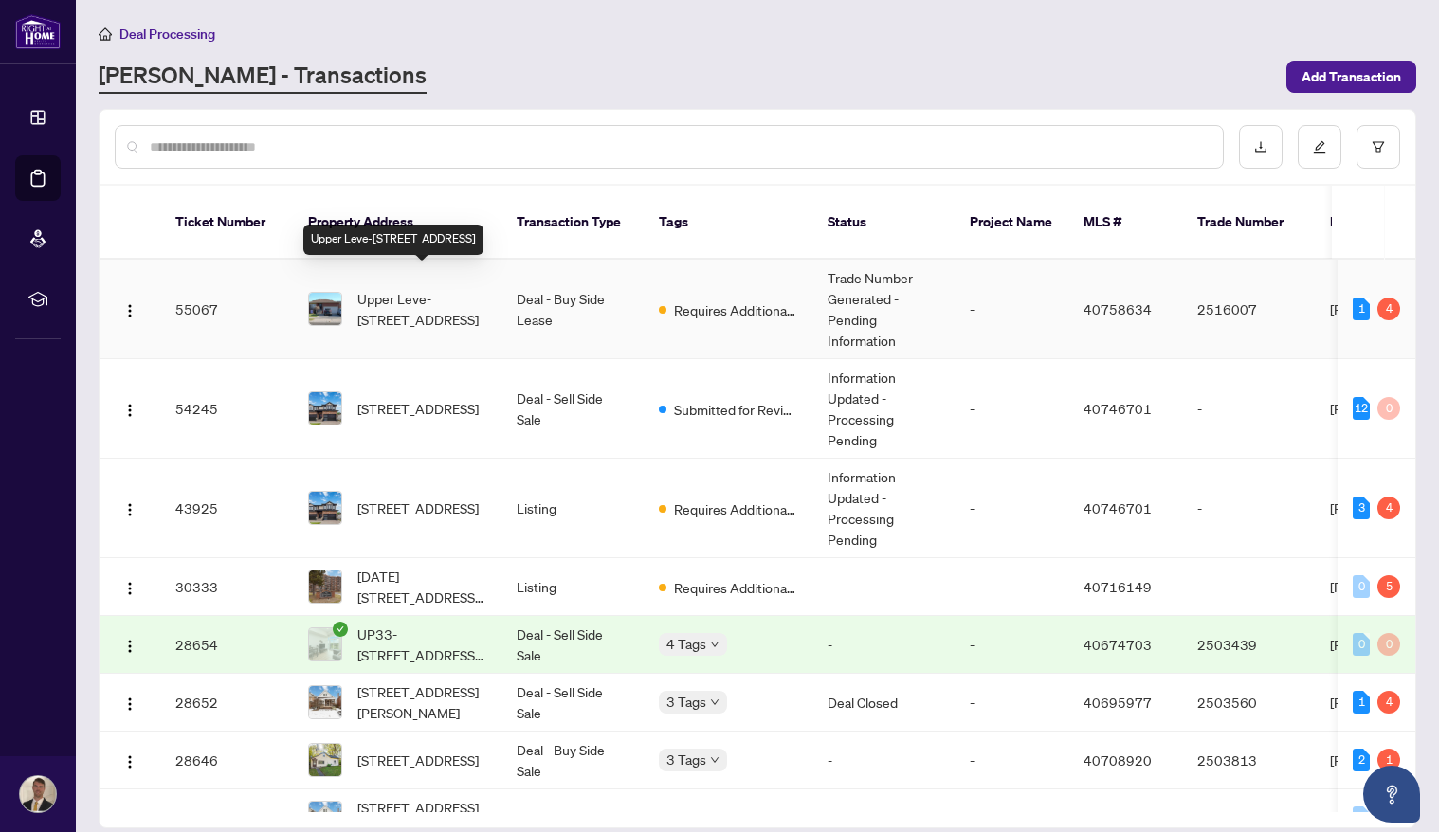 Image resolution: width=1439 pixels, height=832 pixels. What do you see at coordinates (1378, 147) in the screenshot?
I see `span: filter` at bounding box center [1378, 147].